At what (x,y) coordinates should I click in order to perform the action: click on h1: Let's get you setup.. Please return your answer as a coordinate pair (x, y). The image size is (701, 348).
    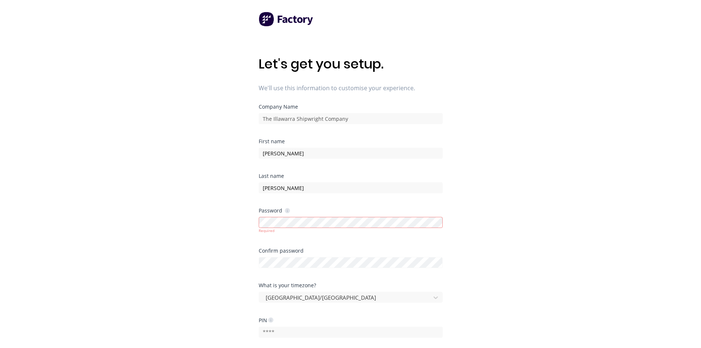
    Looking at the image, I should click on (350, 64).